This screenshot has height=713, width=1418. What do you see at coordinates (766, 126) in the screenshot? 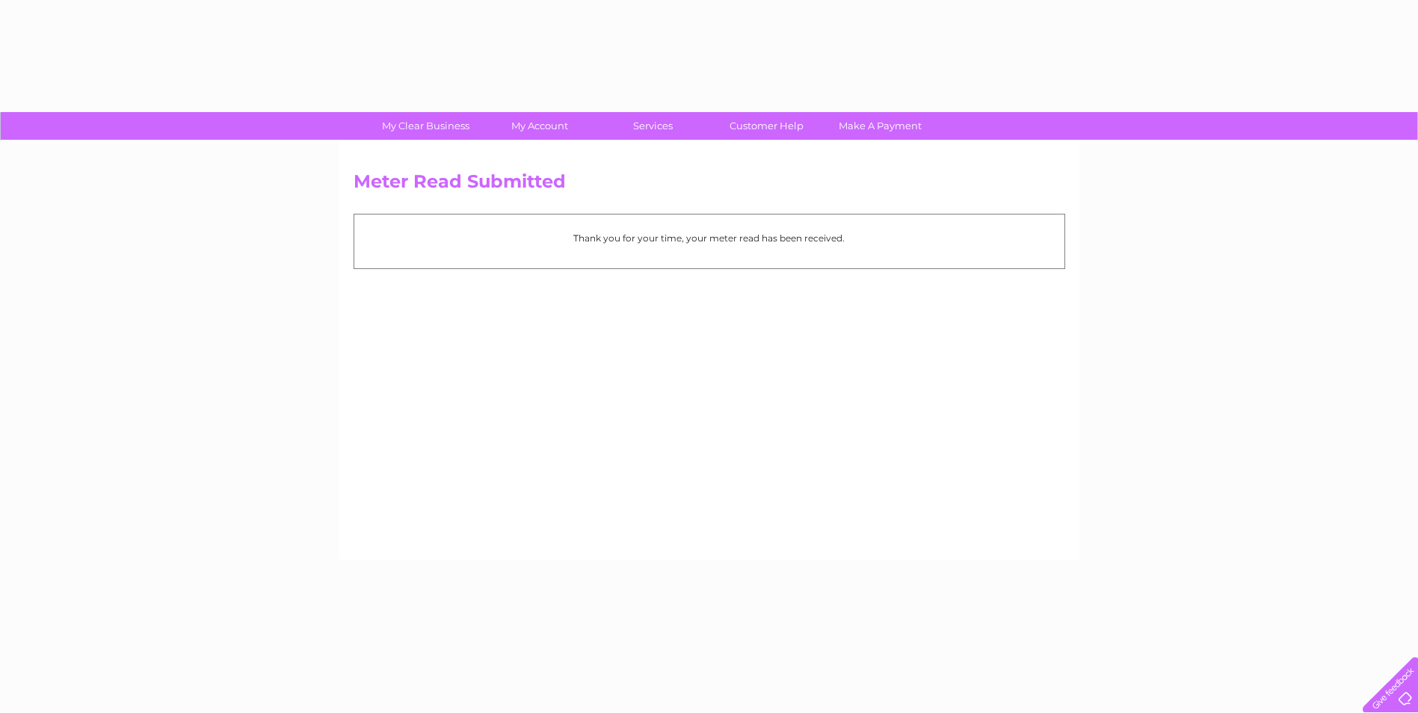
I see `a: Customer Help` at bounding box center [766, 126].